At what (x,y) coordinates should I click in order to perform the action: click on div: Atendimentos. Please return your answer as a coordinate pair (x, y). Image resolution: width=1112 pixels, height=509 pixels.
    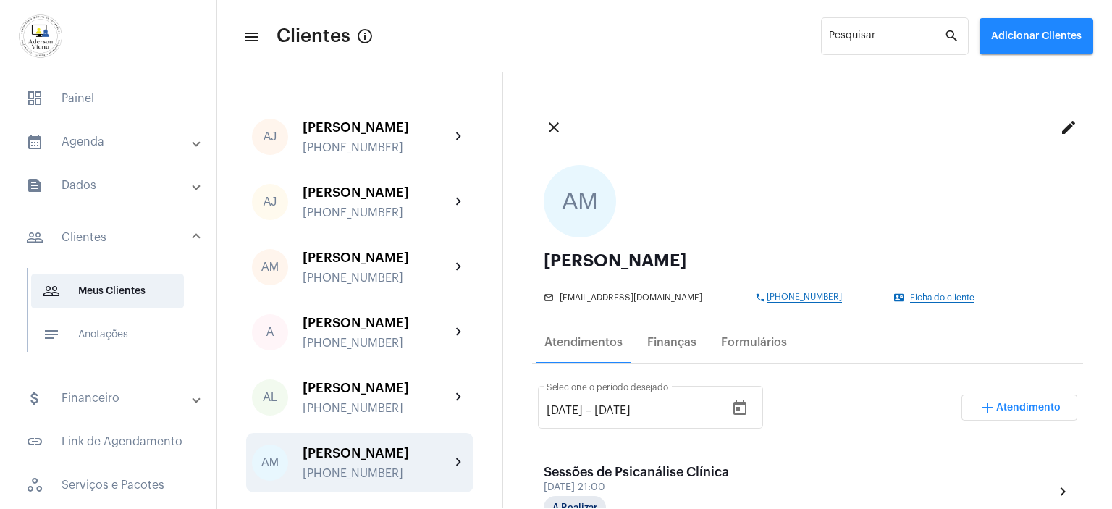
    Looking at the image, I should click on (584, 342).